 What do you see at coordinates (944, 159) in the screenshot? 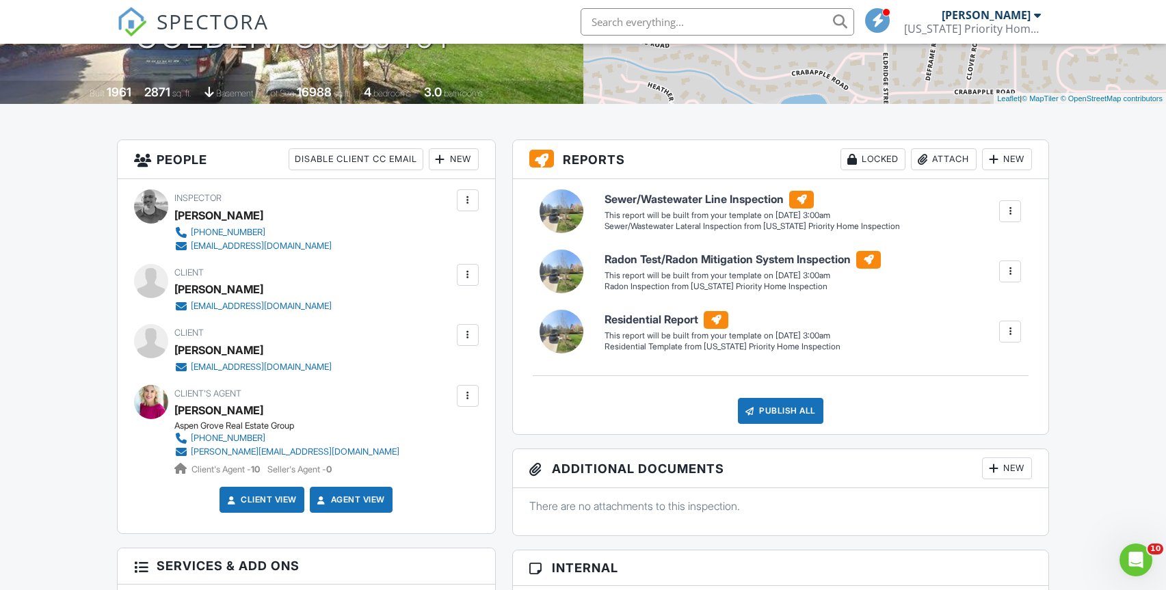
I see `div: Attach` at bounding box center [944, 159].